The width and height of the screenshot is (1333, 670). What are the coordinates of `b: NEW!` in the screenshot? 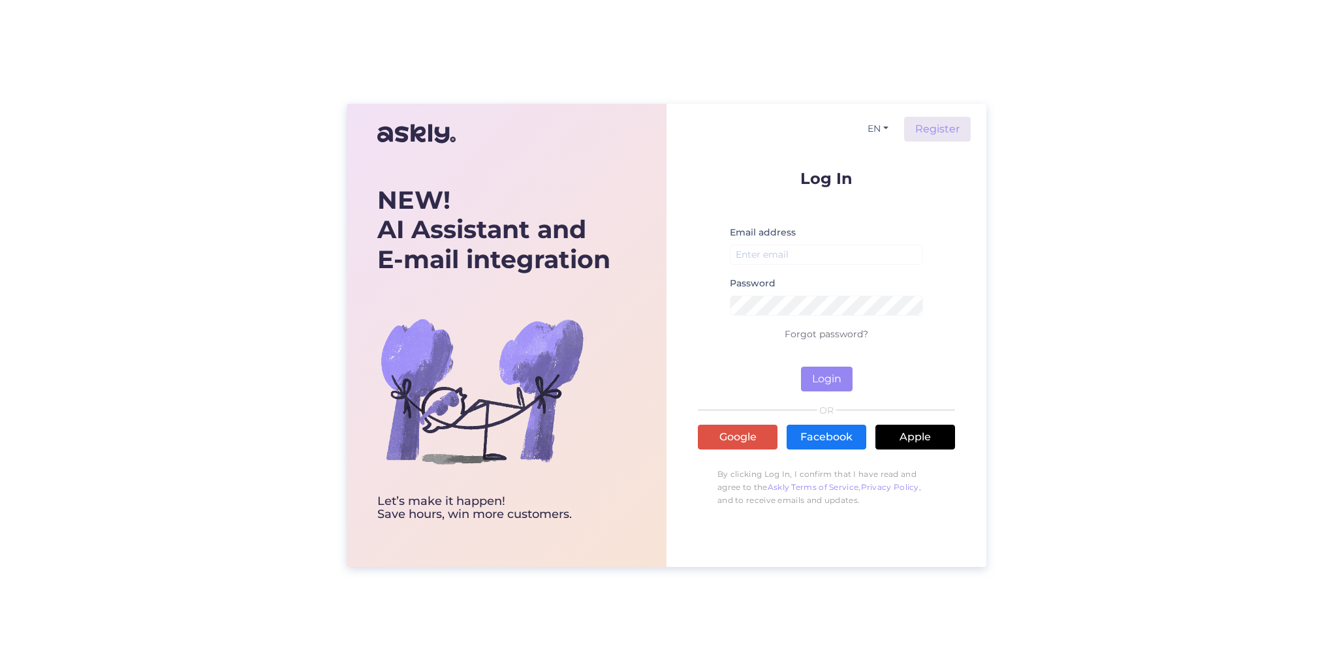 It's located at (414, 200).